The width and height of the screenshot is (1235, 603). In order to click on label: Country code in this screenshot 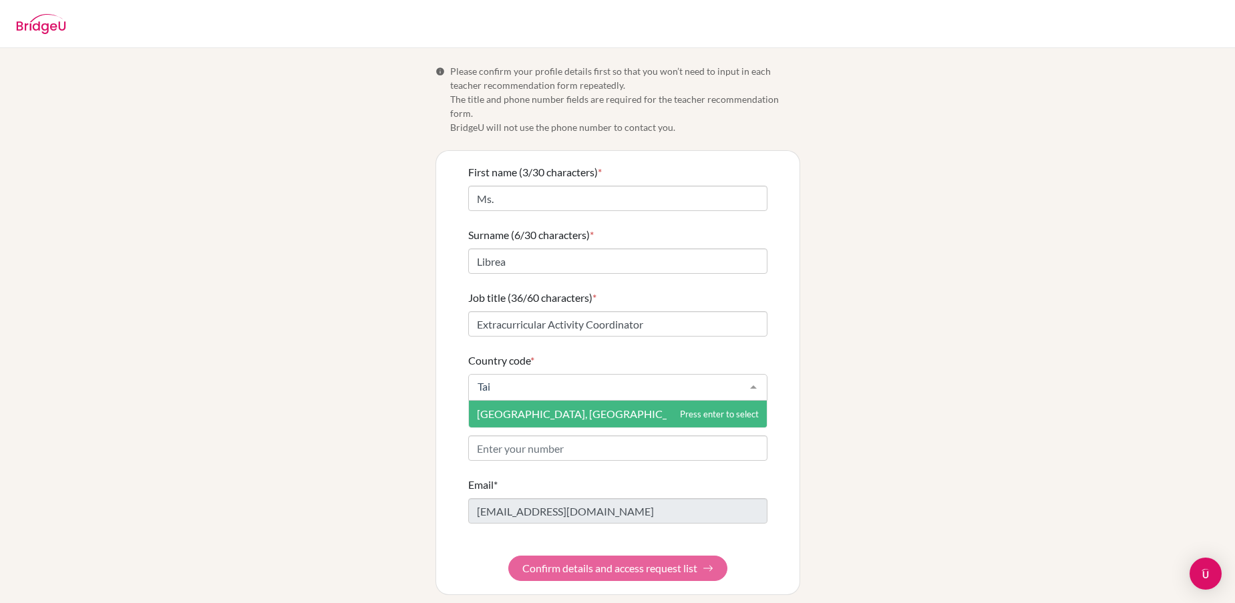, I will do `click(501, 361)`.